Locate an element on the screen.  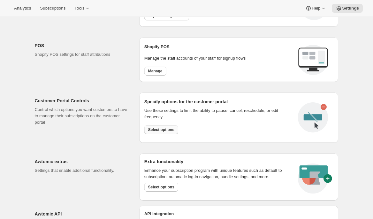
button: Tools is located at coordinates (82, 8).